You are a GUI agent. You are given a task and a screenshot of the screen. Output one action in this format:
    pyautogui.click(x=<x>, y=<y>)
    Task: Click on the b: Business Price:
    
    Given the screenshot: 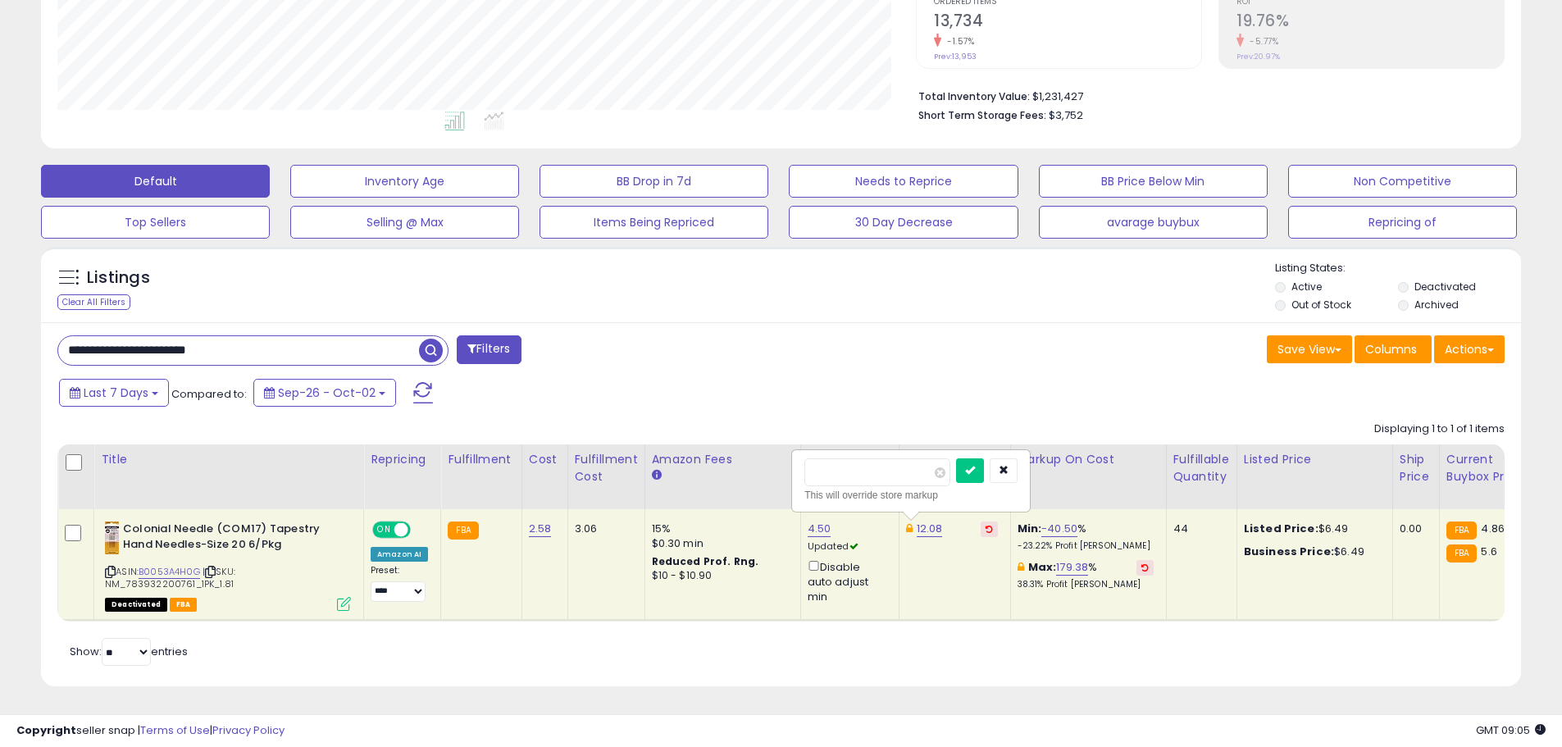 What is the action you would take?
    pyautogui.click(x=1289, y=551)
    